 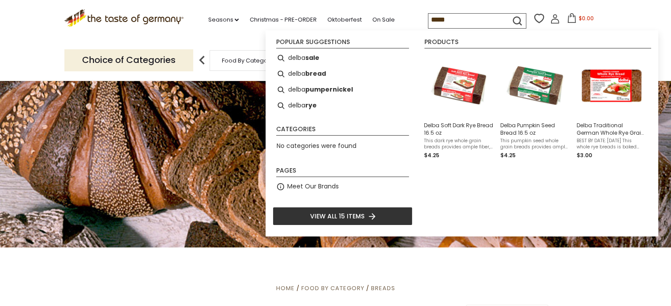 What do you see at coordinates (342, 106) in the screenshot?
I see `li: delba rye` at bounding box center [342, 106].